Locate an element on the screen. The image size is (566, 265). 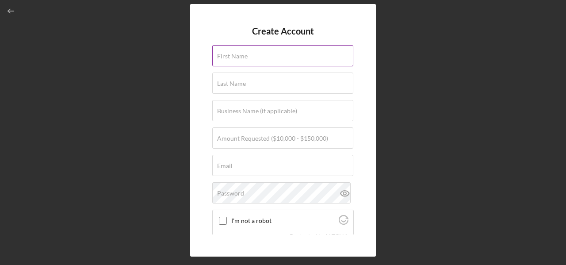
label: First Name is located at coordinates (232, 56).